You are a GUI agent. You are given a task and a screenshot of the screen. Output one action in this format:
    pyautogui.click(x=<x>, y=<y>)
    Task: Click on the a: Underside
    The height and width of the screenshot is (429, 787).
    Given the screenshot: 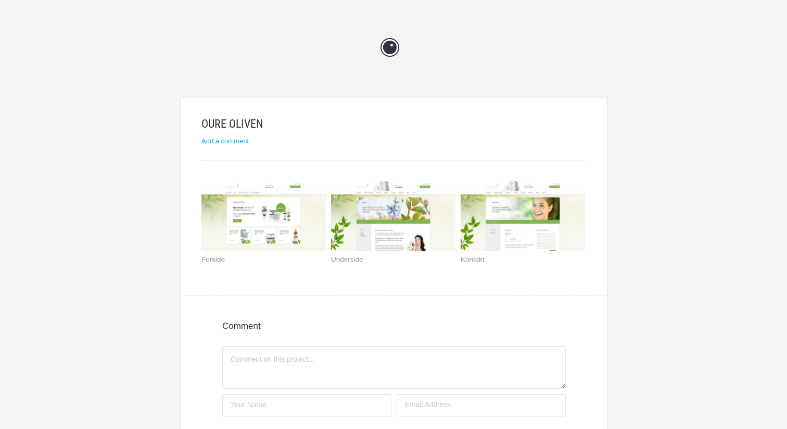 What is the action you would take?
    pyautogui.click(x=387, y=261)
    